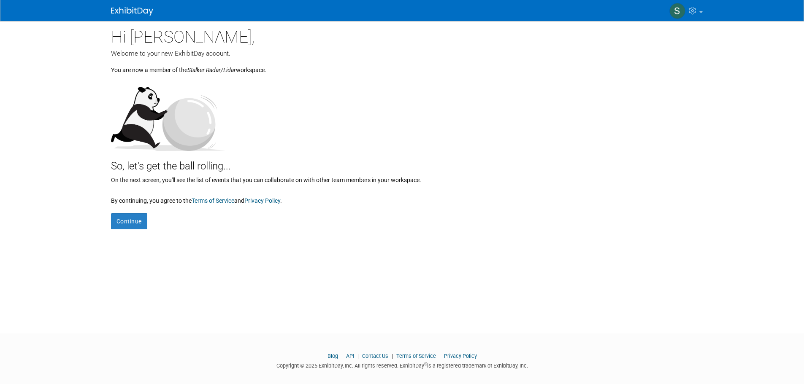 Image resolution: width=804 pixels, height=384 pixels. I want to click on i: Stalker Radar/Lidar, so click(211, 70).